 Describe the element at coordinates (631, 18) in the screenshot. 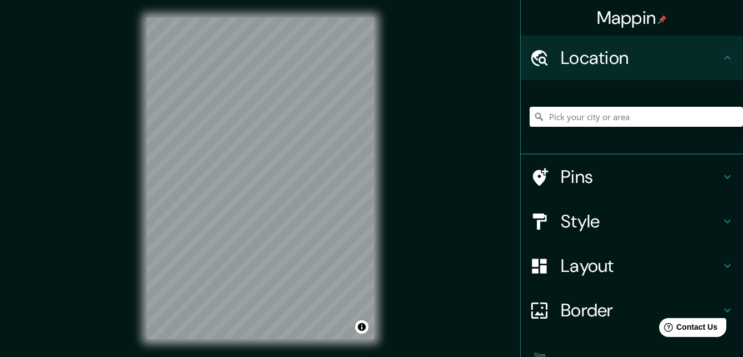

I see `h4: Mappin` at that location.